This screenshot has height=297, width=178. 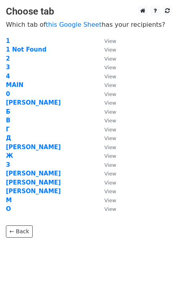 What do you see at coordinates (8, 209) in the screenshot?
I see `strong: О` at bounding box center [8, 209].